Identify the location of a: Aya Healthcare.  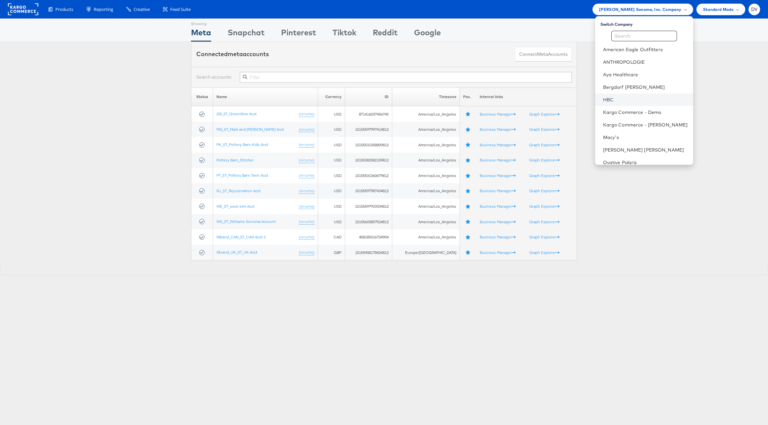
(646, 75).